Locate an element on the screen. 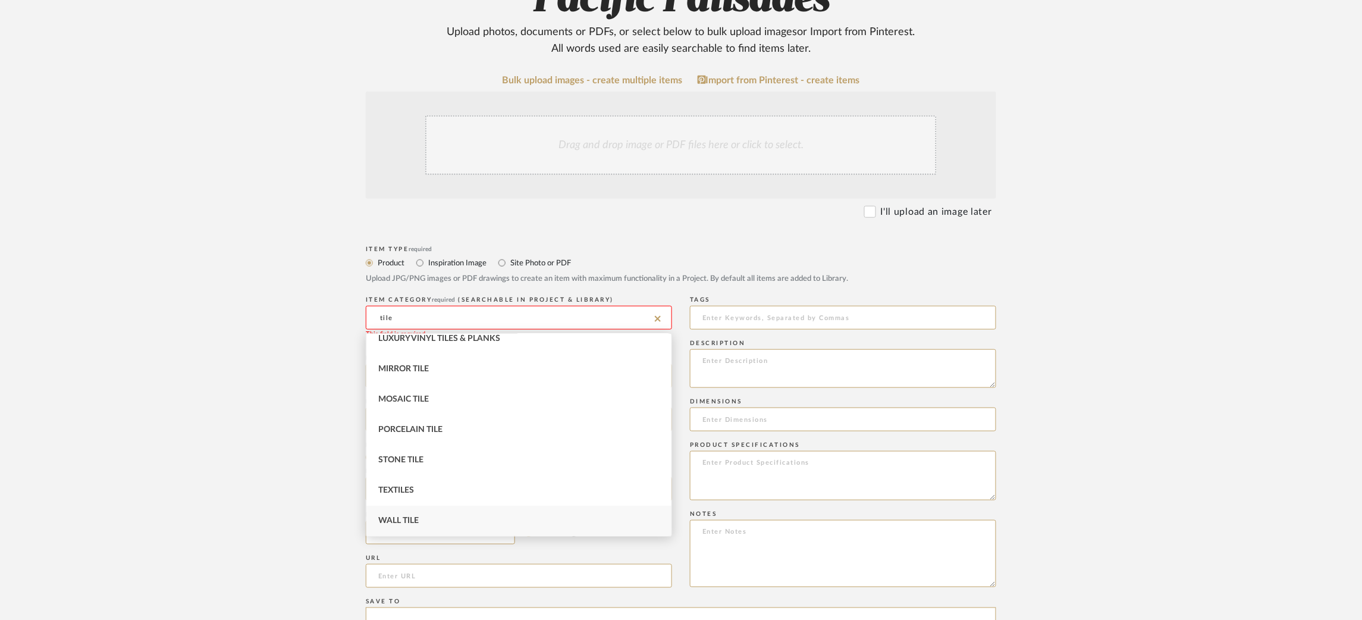  span: Mosaic Tile is located at coordinates (403, 399).